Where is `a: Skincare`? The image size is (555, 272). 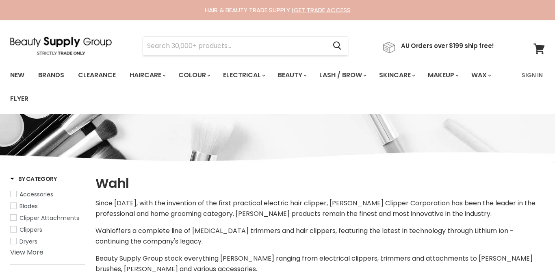 a: Skincare is located at coordinates (397, 75).